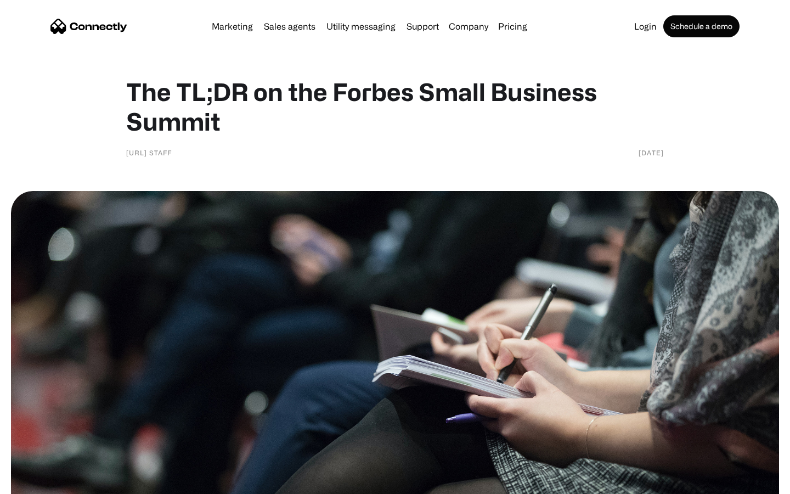  Describe the element at coordinates (701, 26) in the screenshot. I see `a: Schedule a demo` at that location.